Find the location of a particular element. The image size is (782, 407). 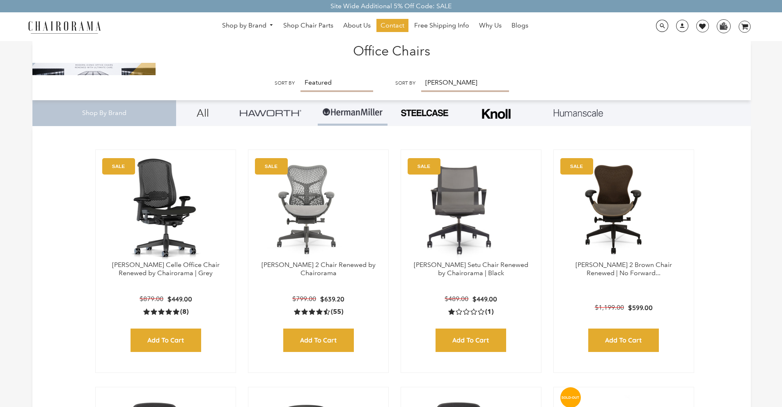

span: About Us is located at coordinates (357, 25).